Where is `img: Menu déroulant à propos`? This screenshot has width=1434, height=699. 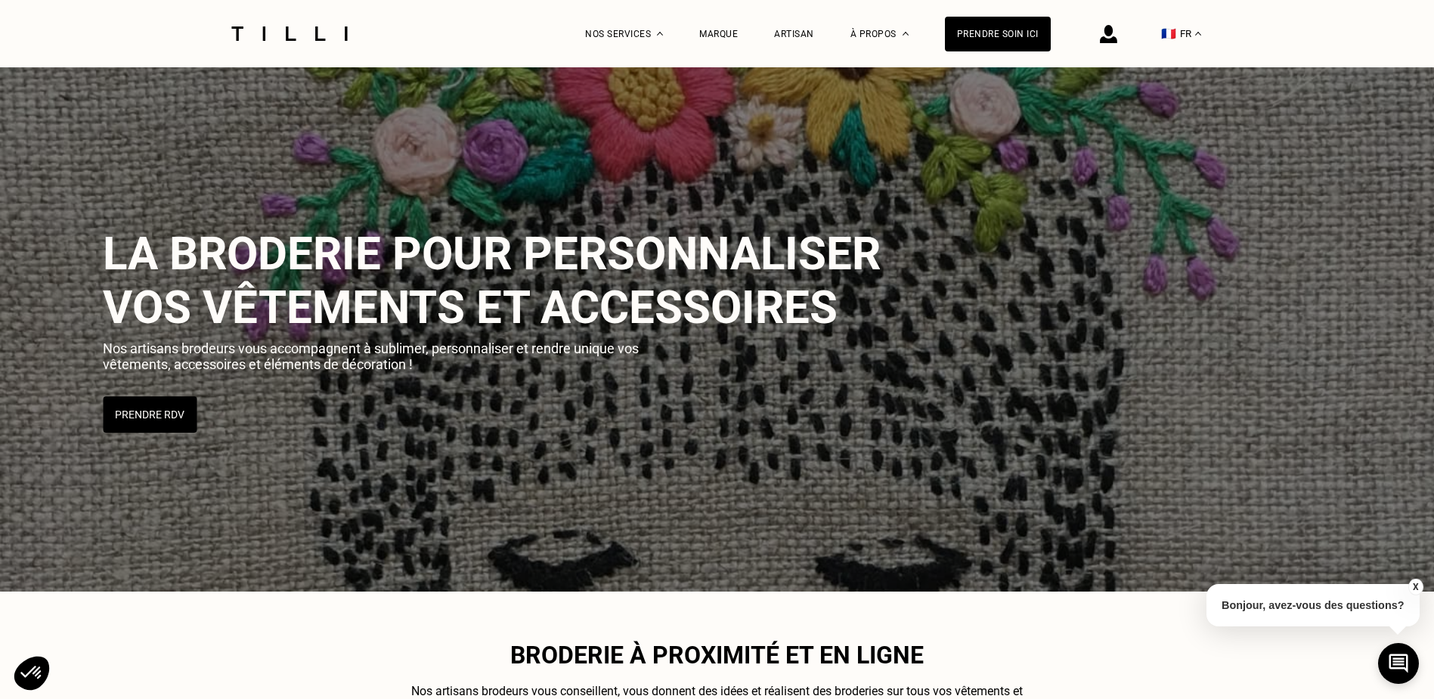
img: Menu déroulant à propos is located at coordinates (906, 33).